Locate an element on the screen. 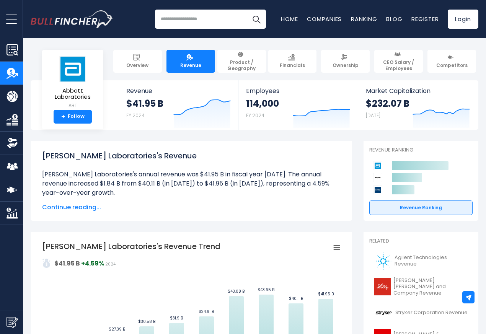  img: Stryker Corporation competitors logo is located at coordinates (378, 178).